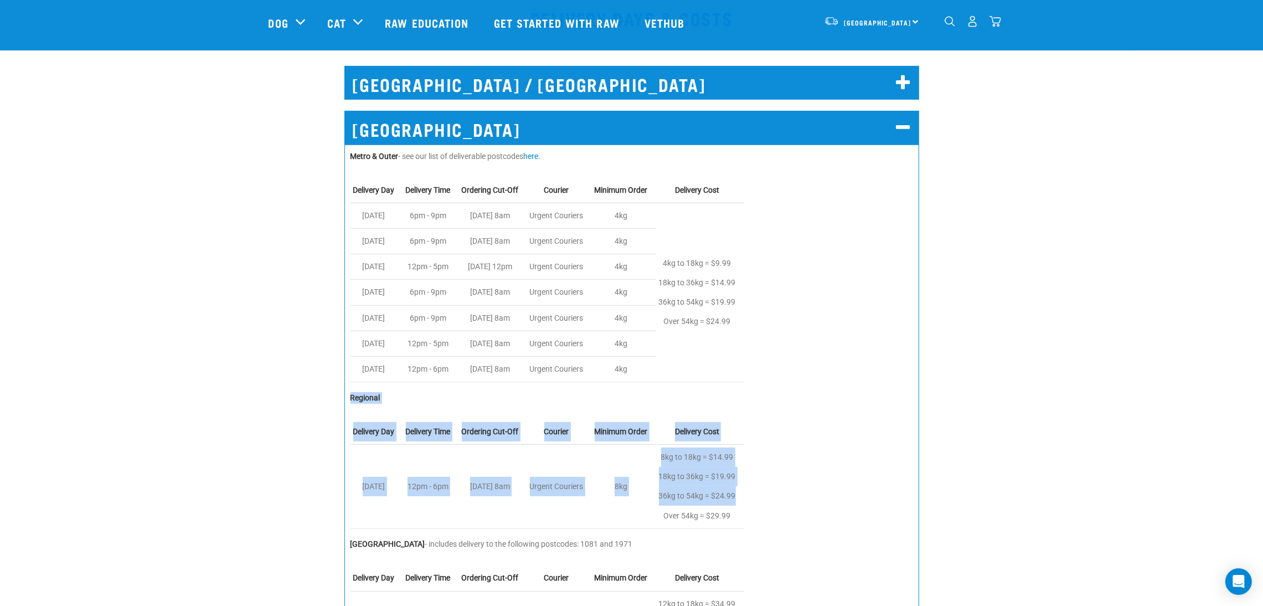  Describe the element at coordinates (428, 23) in the screenshot. I see `a: Raw Education` at that location.